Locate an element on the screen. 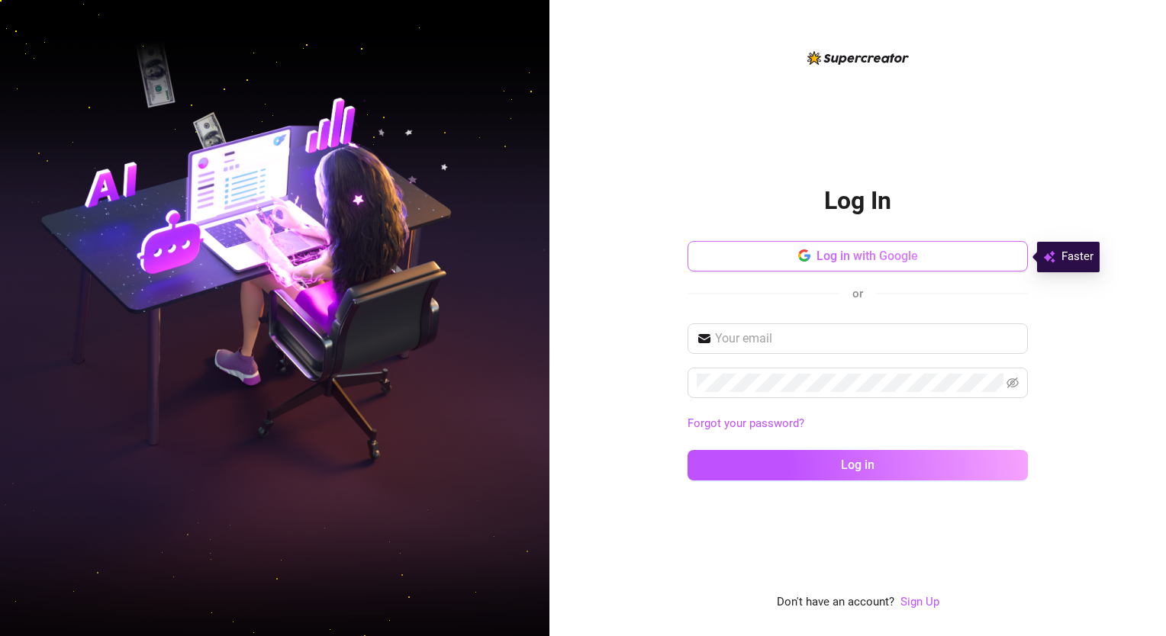 This screenshot has height=636, width=1166. span: Log in with Google is located at coordinates (867, 256).